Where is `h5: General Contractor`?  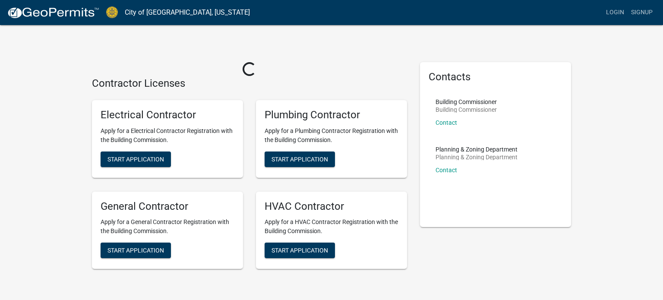
h5: General Contractor is located at coordinates (168, 206).